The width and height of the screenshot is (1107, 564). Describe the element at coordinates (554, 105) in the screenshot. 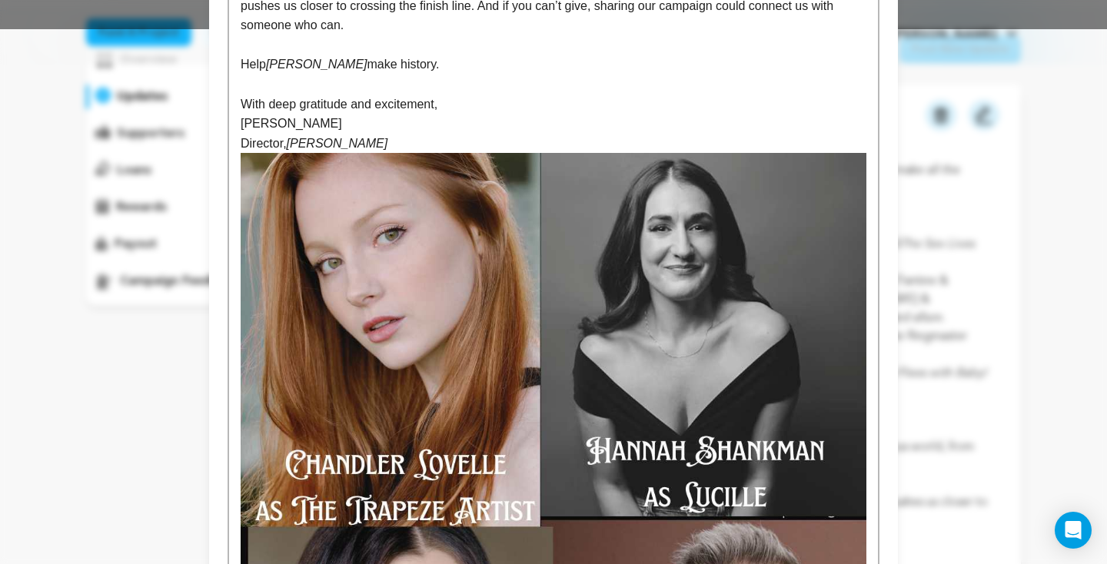

I see `p: With deep gratitude and excitement,` at that location.